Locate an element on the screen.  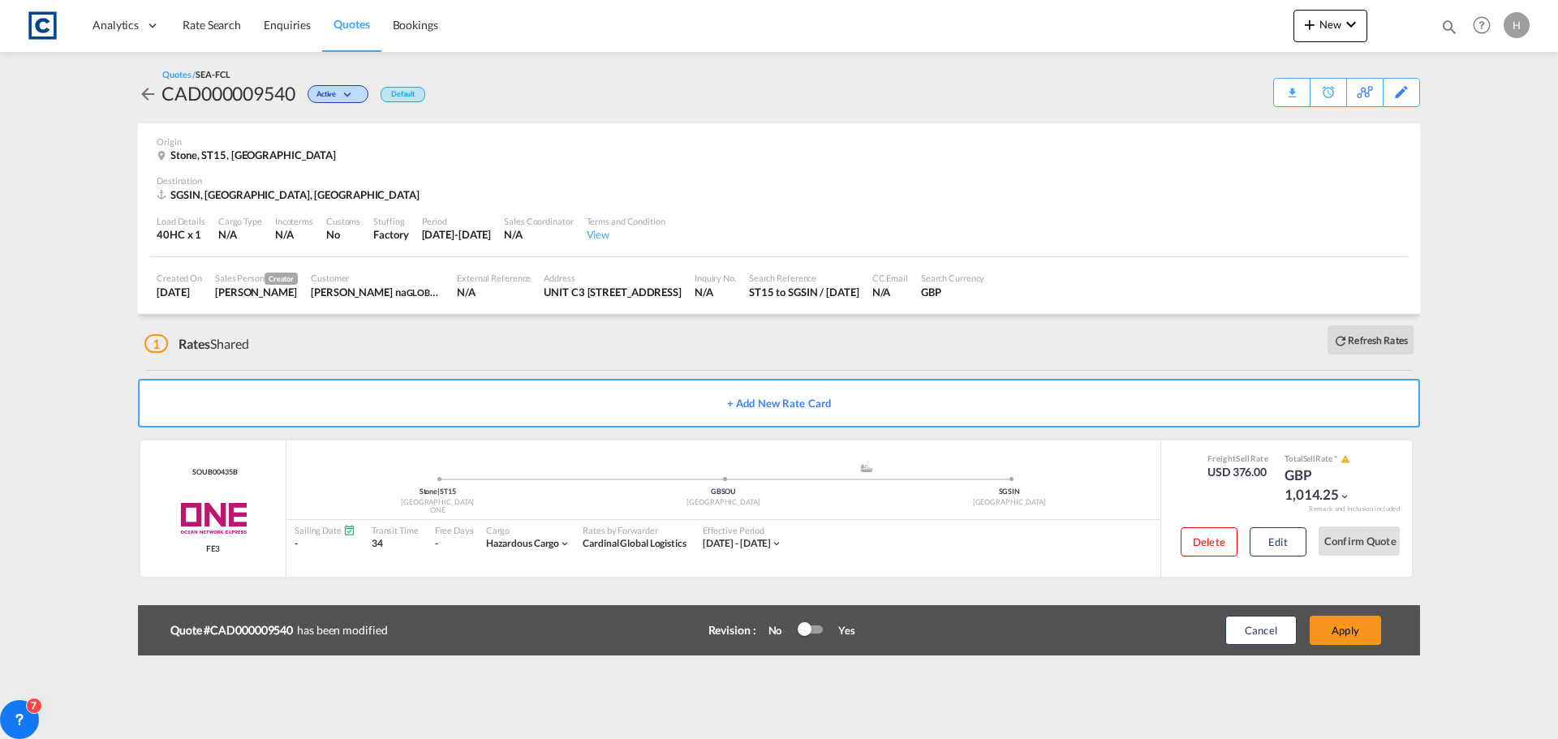
button: Cancel is located at coordinates (1261, 630).